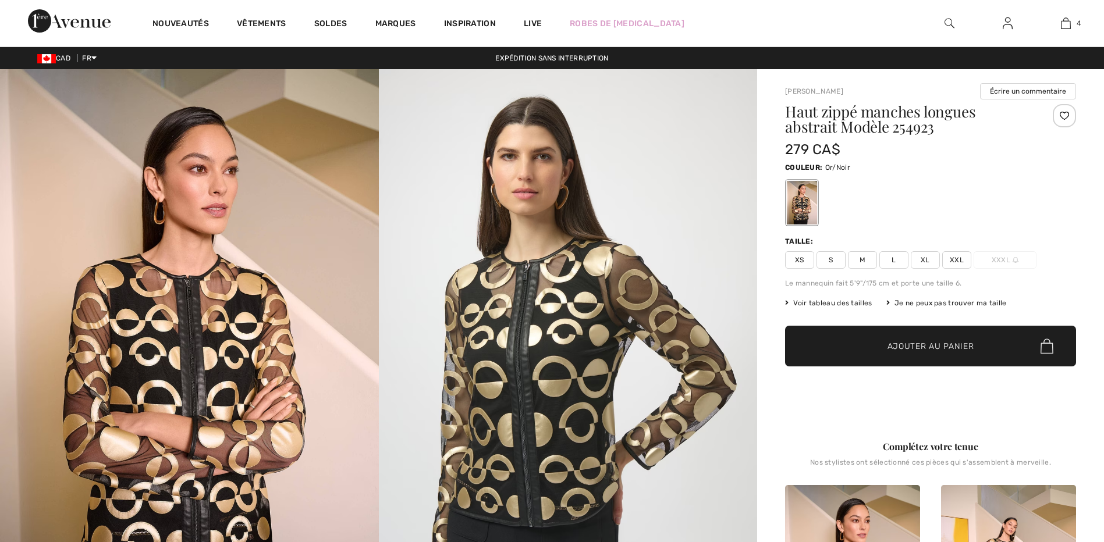  I want to click on a: Nouveautés, so click(180, 24).